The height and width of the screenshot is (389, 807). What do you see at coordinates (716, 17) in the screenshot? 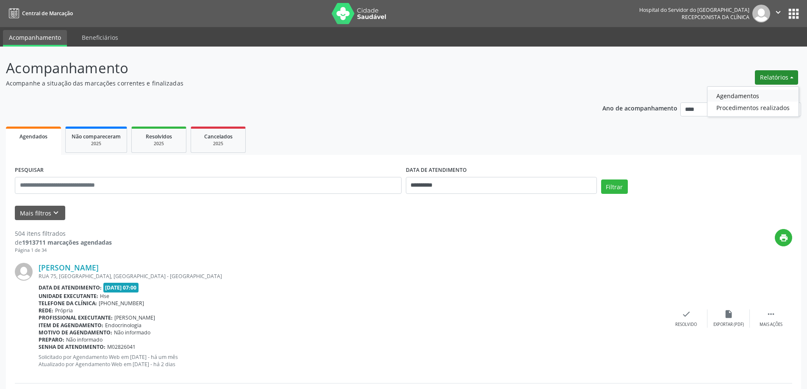
I see `span: Recepcionista da clínica` at bounding box center [716, 17].